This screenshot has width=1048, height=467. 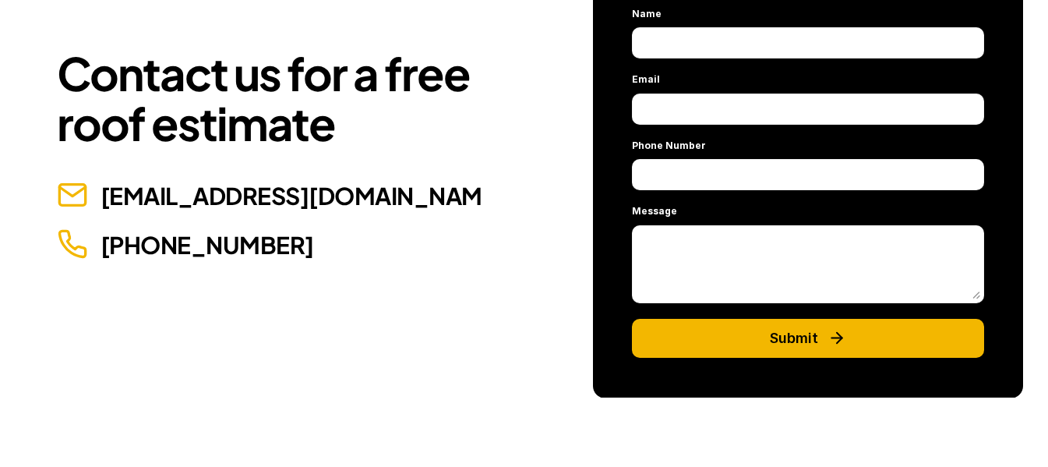 What do you see at coordinates (808, 263) in the screenshot?
I see `textarea: Message` at bounding box center [808, 263].